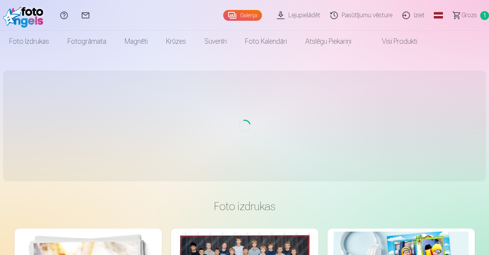  What do you see at coordinates (469, 15) in the screenshot?
I see `span: Grozs` at bounding box center [469, 15].